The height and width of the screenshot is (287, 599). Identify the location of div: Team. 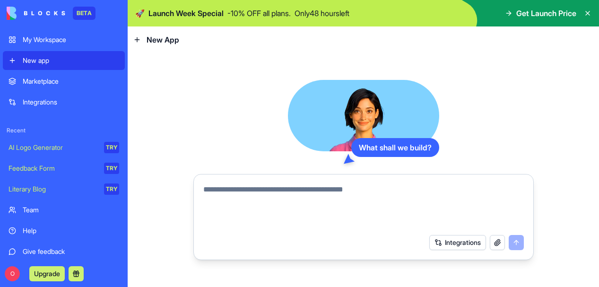
(71, 210).